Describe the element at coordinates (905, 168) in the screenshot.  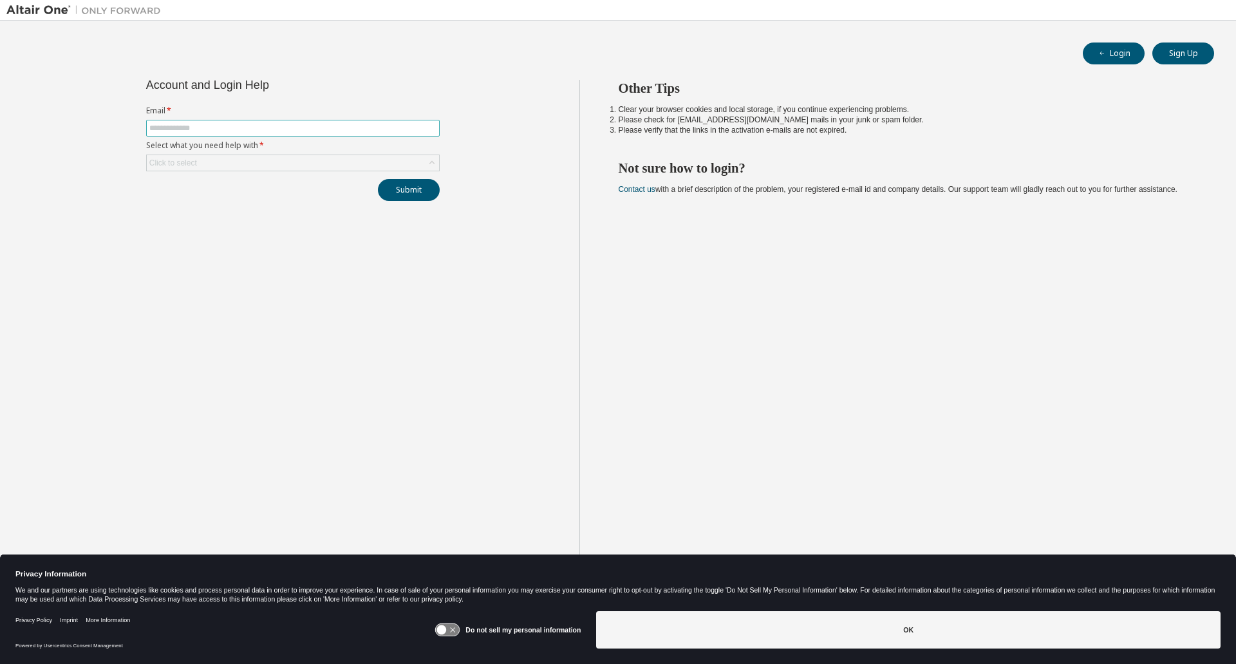
I see `h2: Not sure how to login?` at that location.